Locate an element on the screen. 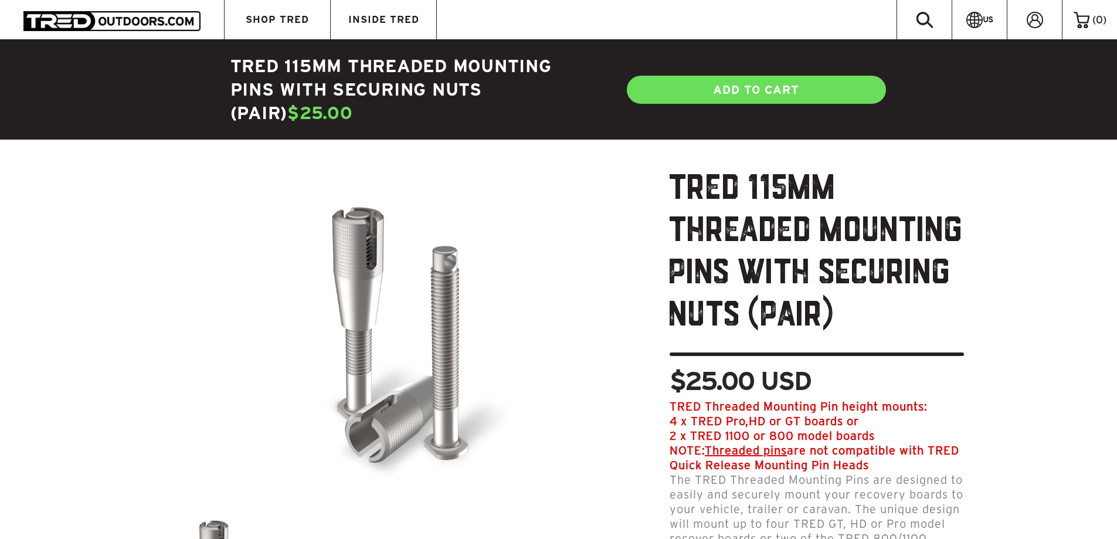 Image resolution: width=1117 pixels, height=539 pixels. a: TRED Outdoors America is located at coordinates (112, 21).